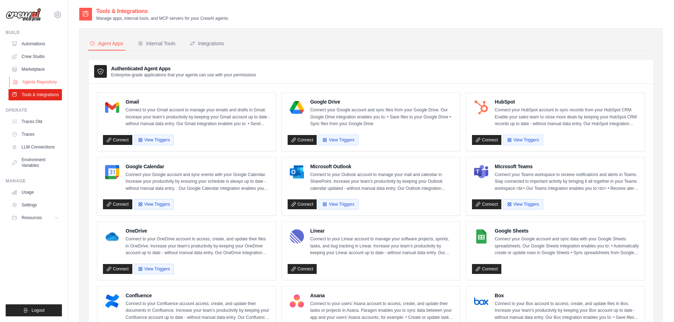 This screenshot has height=322, width=674. Describe the element at coordinates (198, 311) in the screenshot. I see `p: Connect to your Confluence account access, create, and update their documents in Confluence. Incr...` at that location.